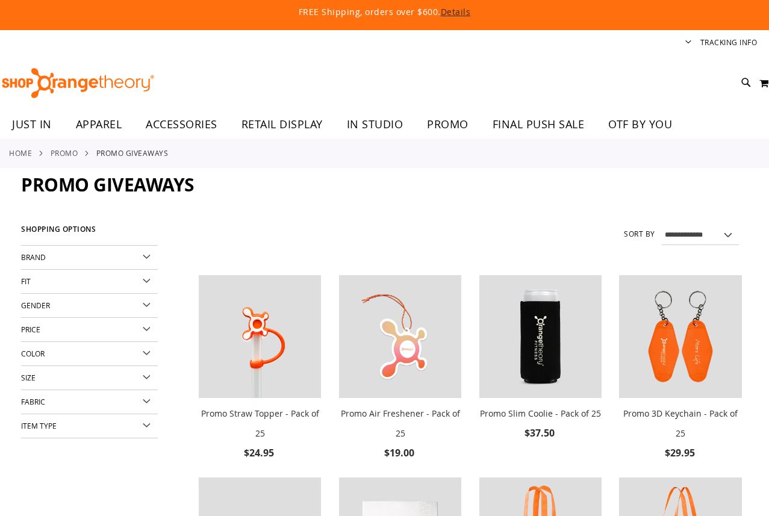  Describe the element at coordinates (33, 353) in the screenshot. I see `span: Color` at that location.